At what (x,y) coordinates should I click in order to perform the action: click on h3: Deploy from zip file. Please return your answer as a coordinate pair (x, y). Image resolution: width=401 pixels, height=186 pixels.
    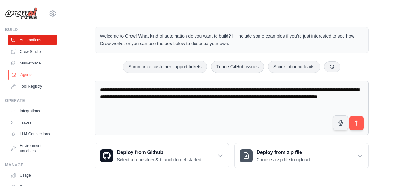
    Looking at the image, I should click on (283, 153).